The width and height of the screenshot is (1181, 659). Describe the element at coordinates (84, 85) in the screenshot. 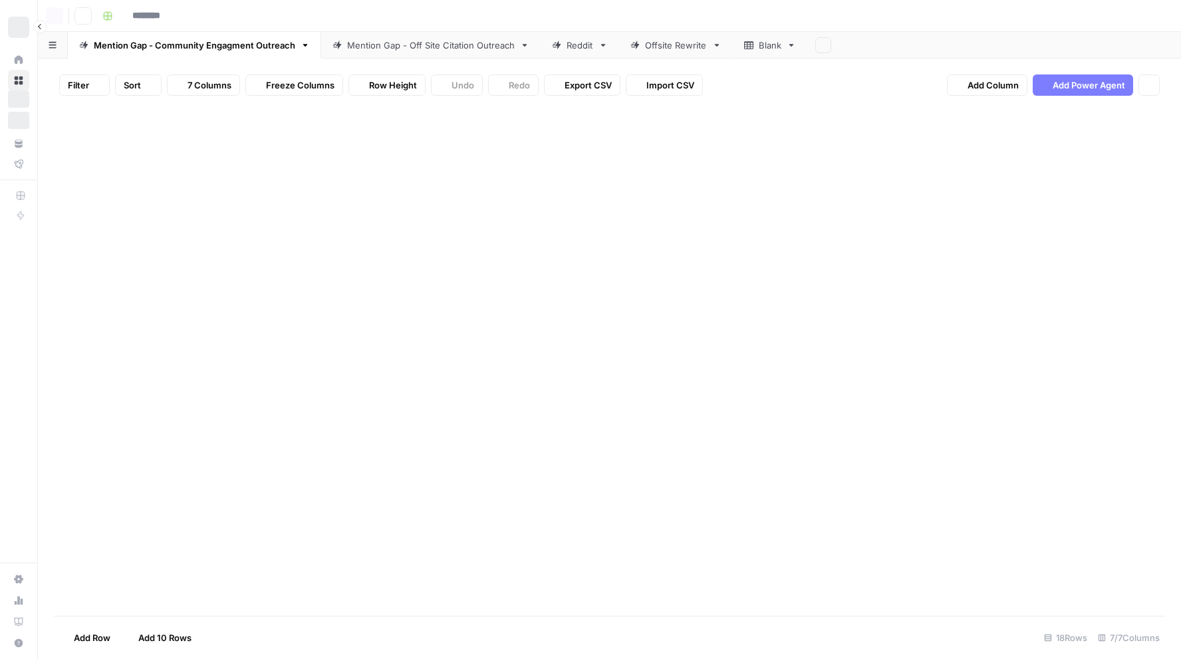

I see `button: Filter` at that location.